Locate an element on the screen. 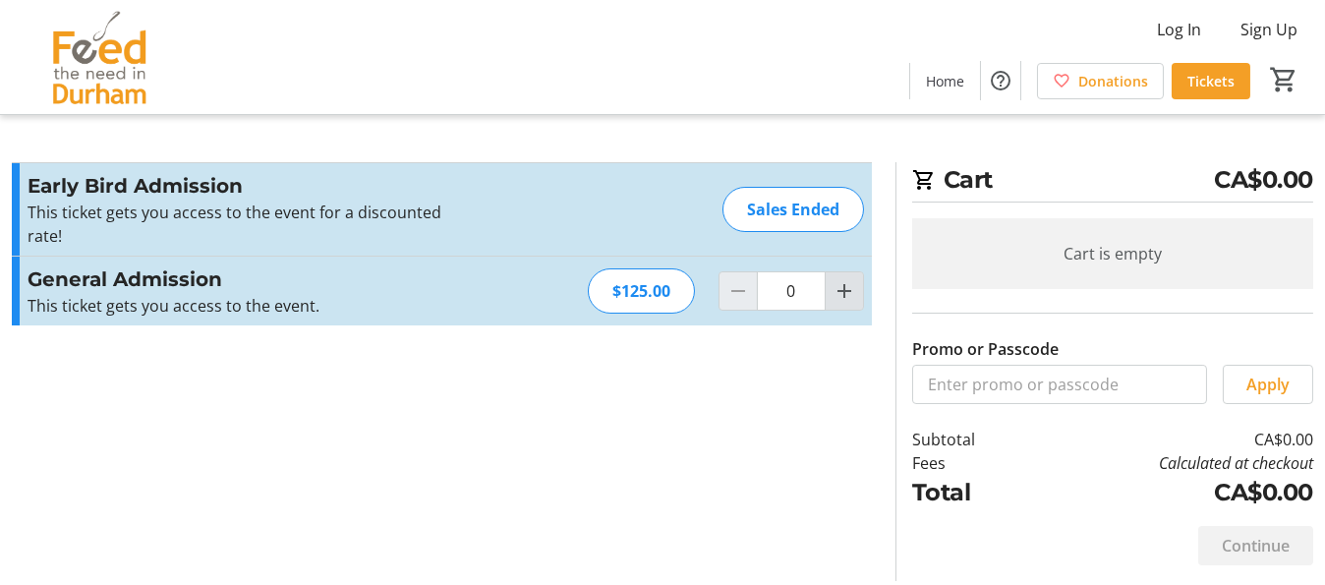  button: Sign Up is located at coordinates (1269, 29).